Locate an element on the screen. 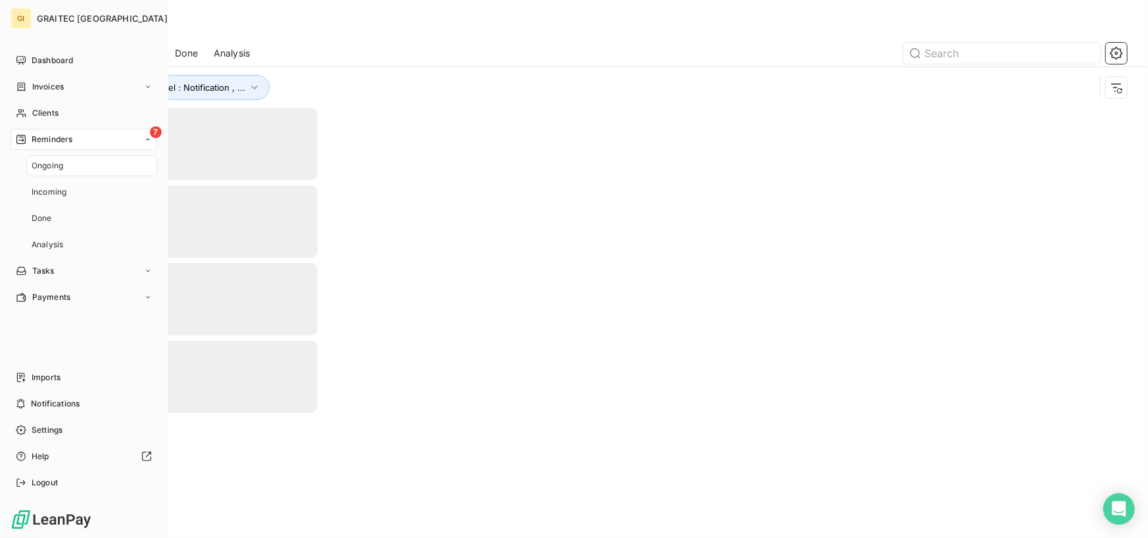 This screenshot has height=538, width=1148. span: Reminders is located at coordinates (52, 139).